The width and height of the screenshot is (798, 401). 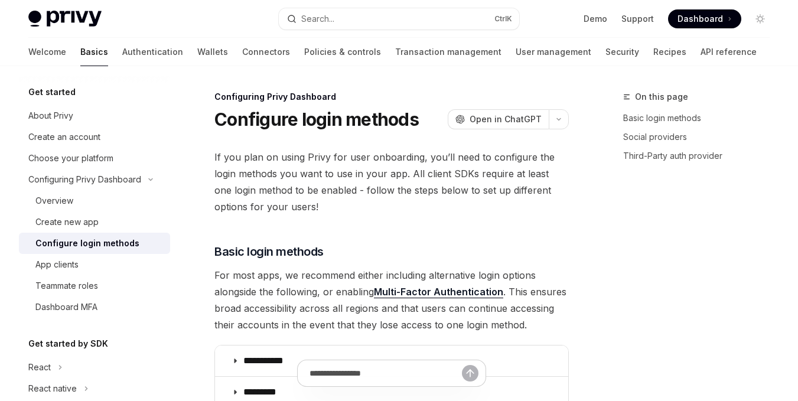 I want to click on a: Configure login methods, so click(x=95, y=243).